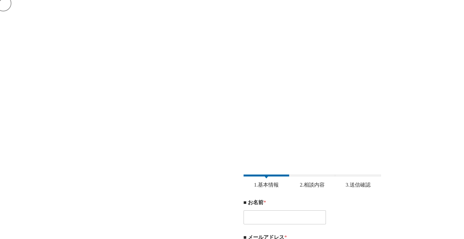  I want to click on span: 3, so click(358, 176).